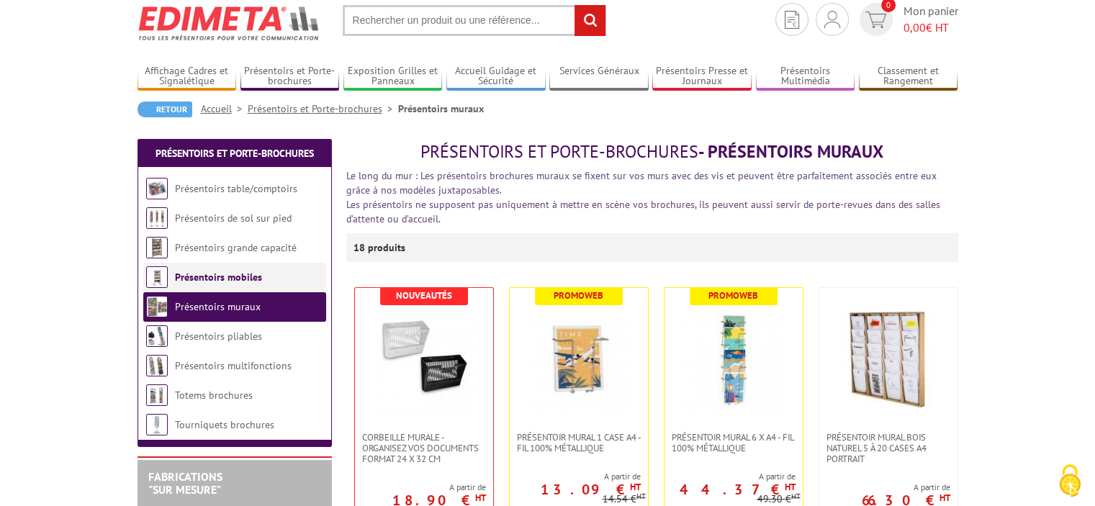 The image size is (1095, 506). What do you see at coordinates (424, 295) in the screenshot?
I see `b: Nouveautés` at bounding box center [424, 295].